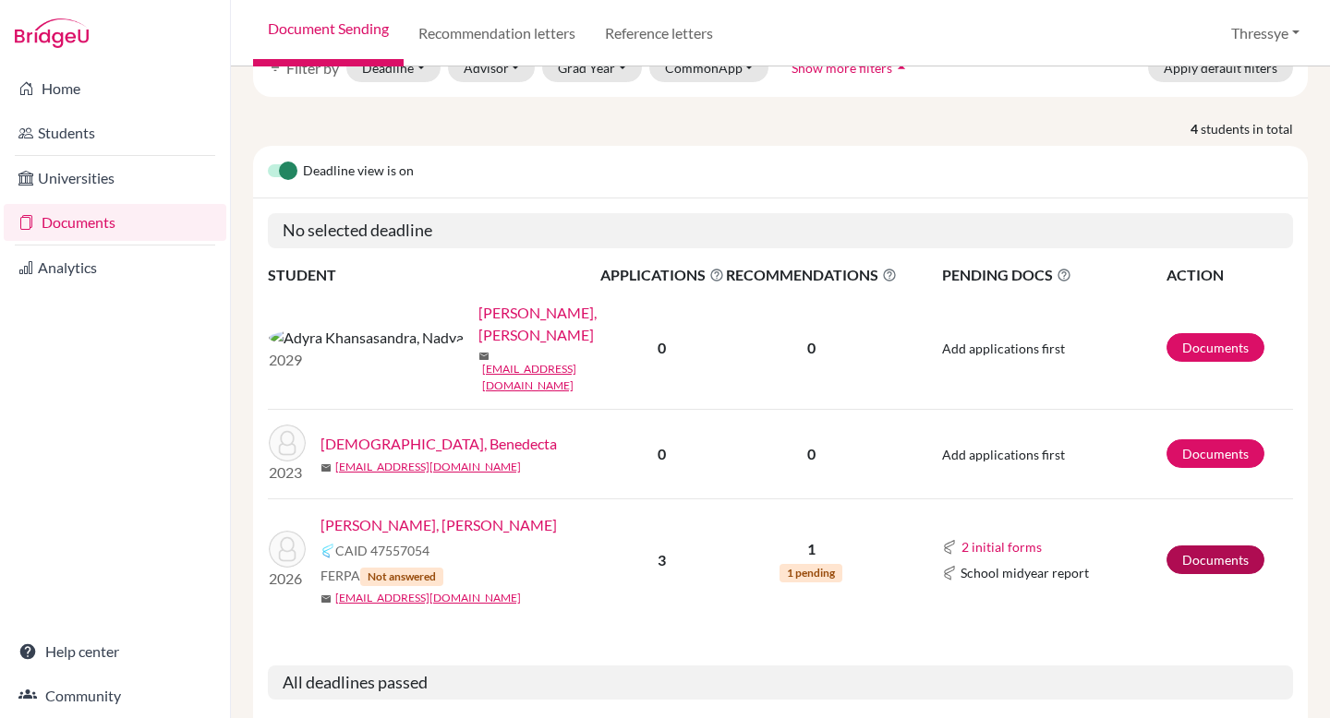 The width and height of the screenshot is (1330, 718). What do you see at coordinates (393, 67) in the screenshot?
I see `button: Deadline` at bounding box center [393, 67].